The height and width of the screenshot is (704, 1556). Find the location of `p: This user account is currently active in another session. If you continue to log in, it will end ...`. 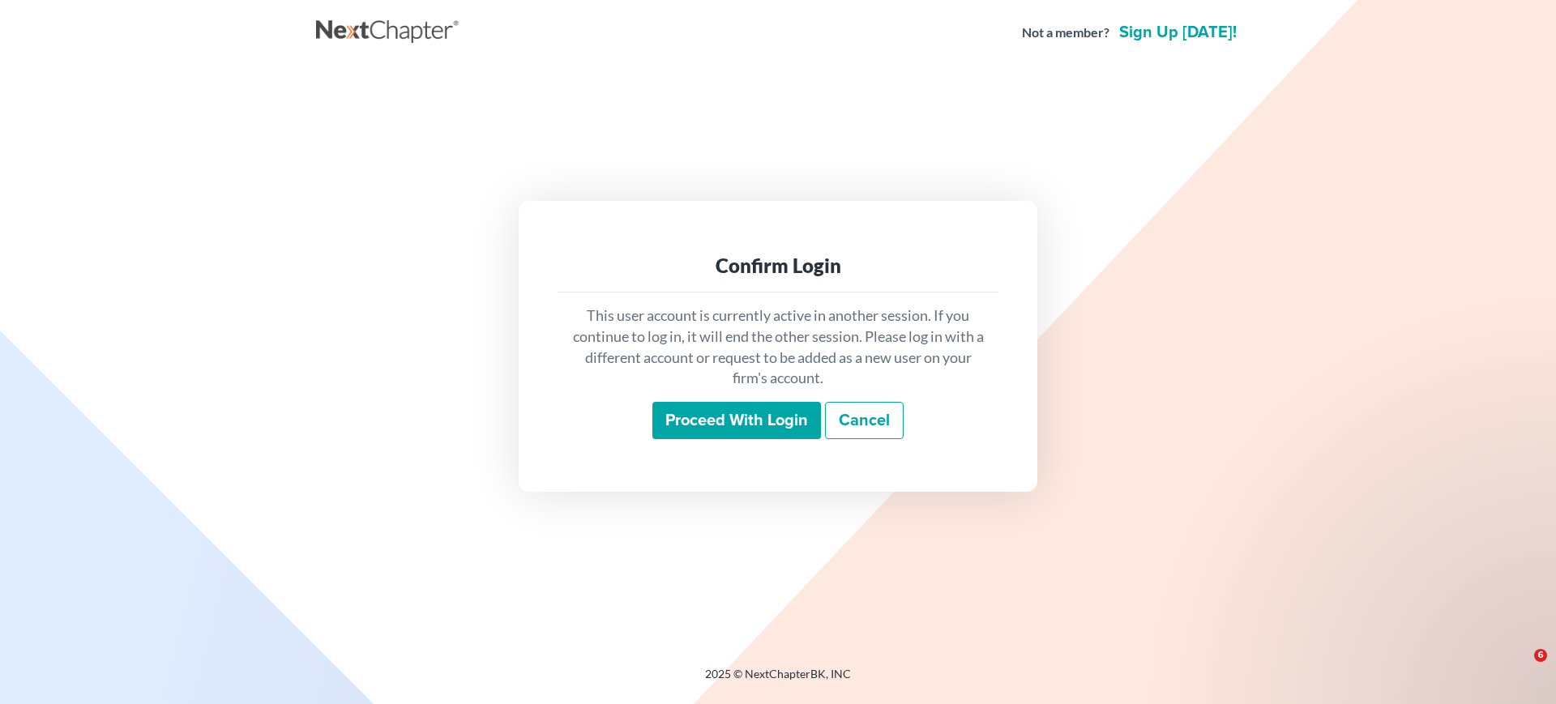

p: This user account is currently active in another session. If you continue to log in, it will end ... is located at coordinates (778, 347).